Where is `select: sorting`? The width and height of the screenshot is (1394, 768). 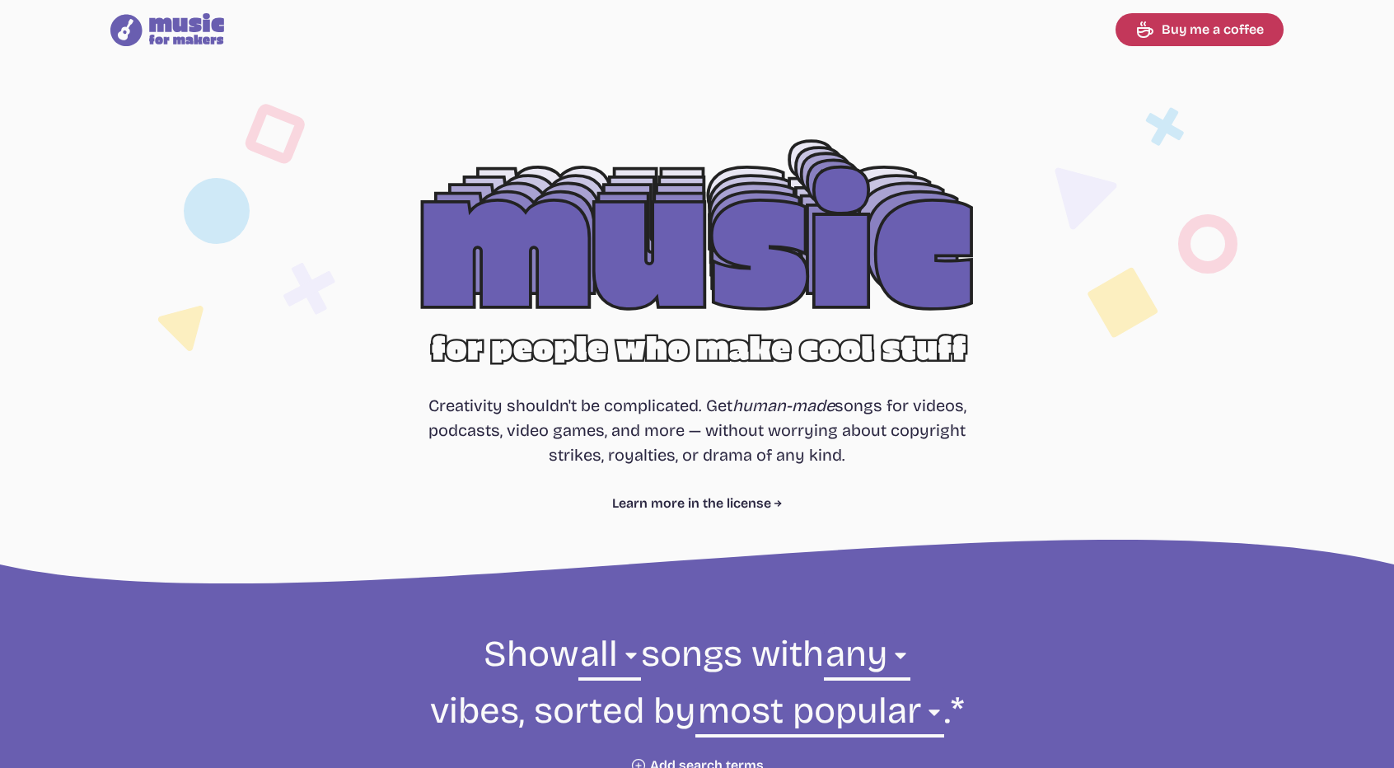
select: sorting is located at coordinates (819, 715).